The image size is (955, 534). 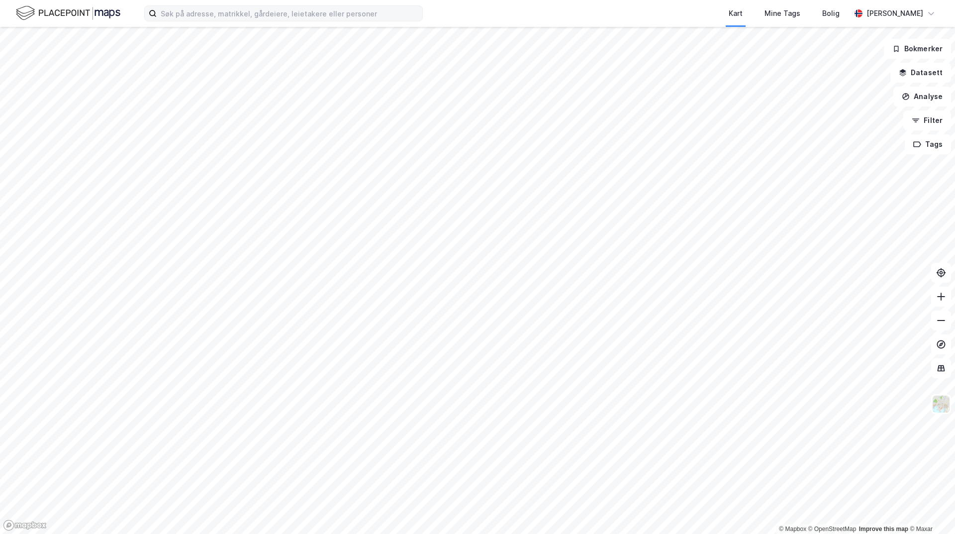 What do you see at coordinates (831, 13) in the screenshot?
I see `div: Bolig` at bounding box center [831, 13].